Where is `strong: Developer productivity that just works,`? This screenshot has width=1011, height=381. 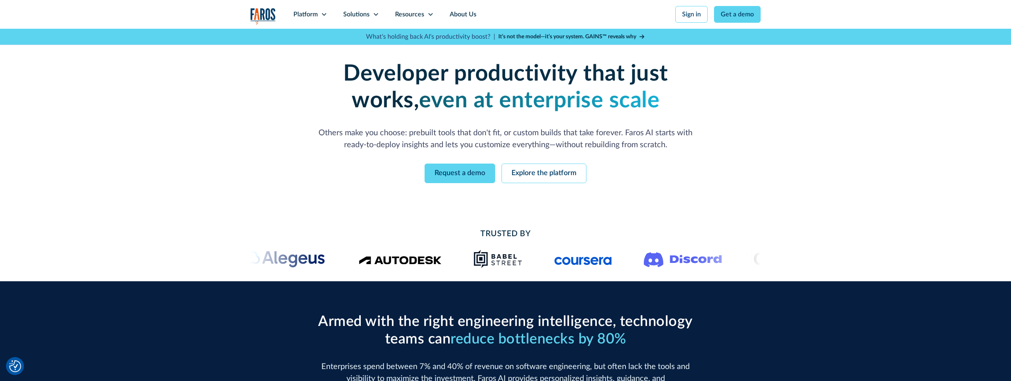
strong: Developer productivity that just works, is located at coordinates (506, 87).